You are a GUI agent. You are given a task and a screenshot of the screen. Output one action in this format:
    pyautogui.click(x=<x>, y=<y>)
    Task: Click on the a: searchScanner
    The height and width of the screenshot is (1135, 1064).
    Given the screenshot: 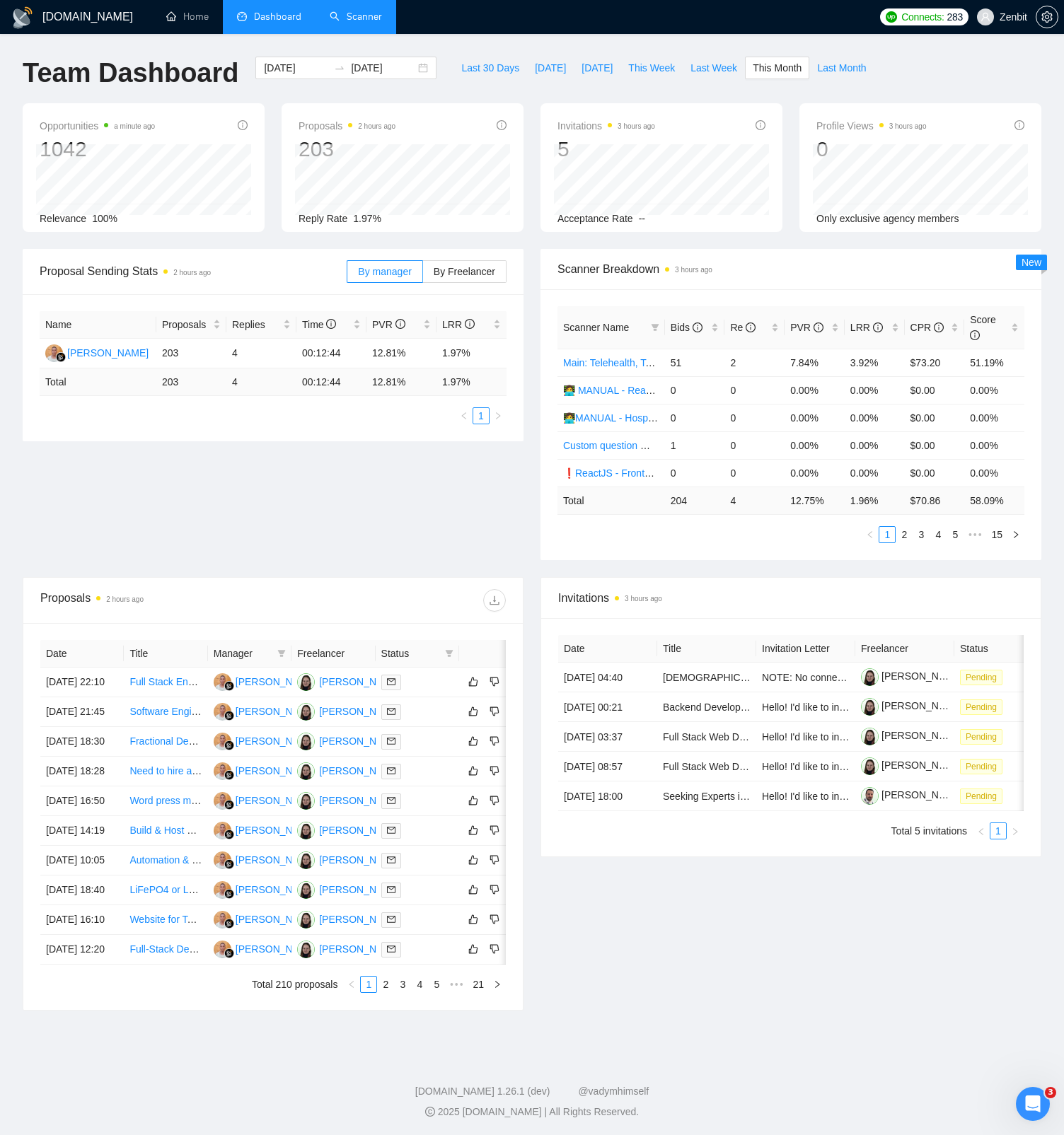 What is the action you would take?
    pyautogui.click(x=356, y=17)
    